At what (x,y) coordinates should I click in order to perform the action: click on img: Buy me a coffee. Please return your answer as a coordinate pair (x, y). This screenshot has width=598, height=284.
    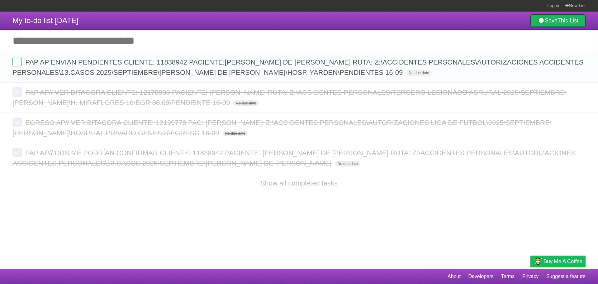
    Looking at the image, I should click on (537, 261).